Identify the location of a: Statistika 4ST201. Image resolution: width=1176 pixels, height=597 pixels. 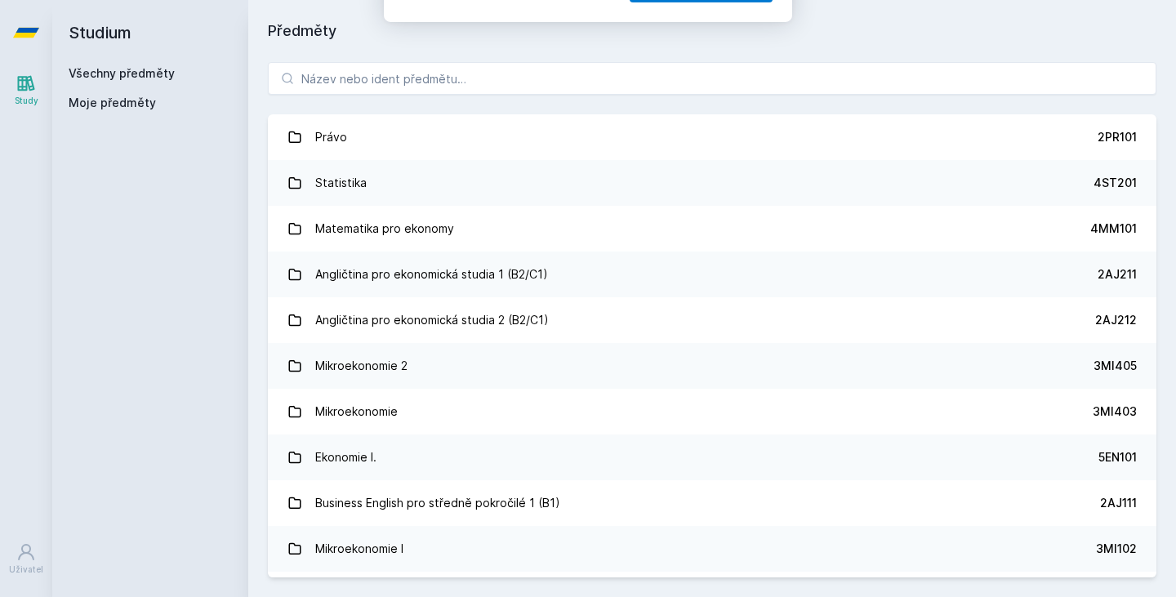
(712, 183).